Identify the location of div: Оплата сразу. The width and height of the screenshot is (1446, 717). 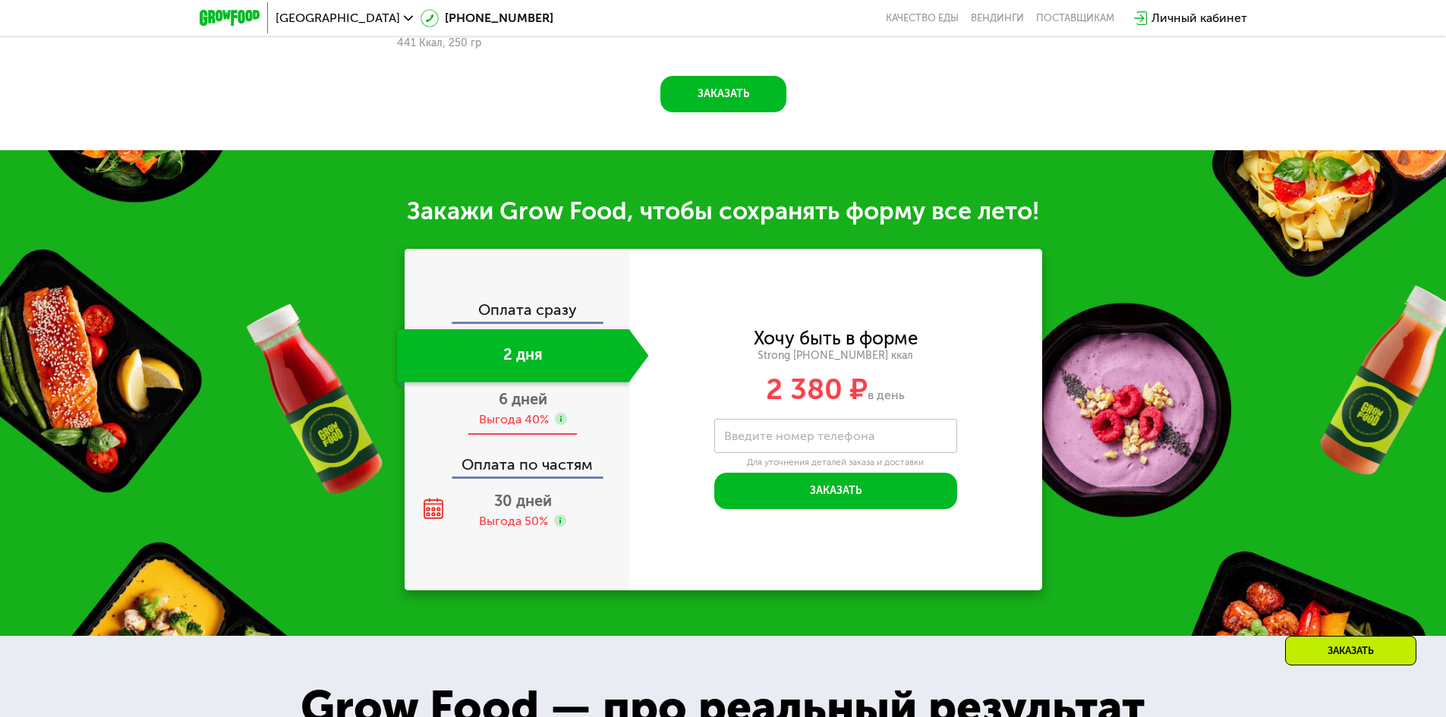
(518, 312).